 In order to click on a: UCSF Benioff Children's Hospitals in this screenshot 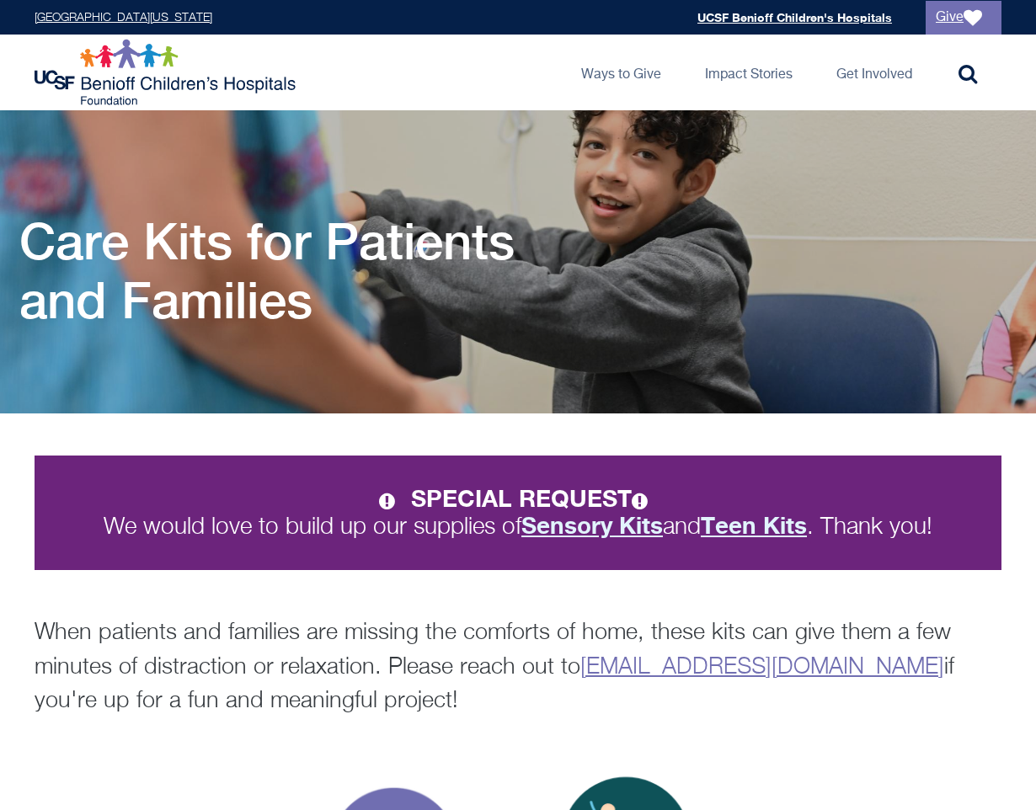, I will do `click(794, 17)`.